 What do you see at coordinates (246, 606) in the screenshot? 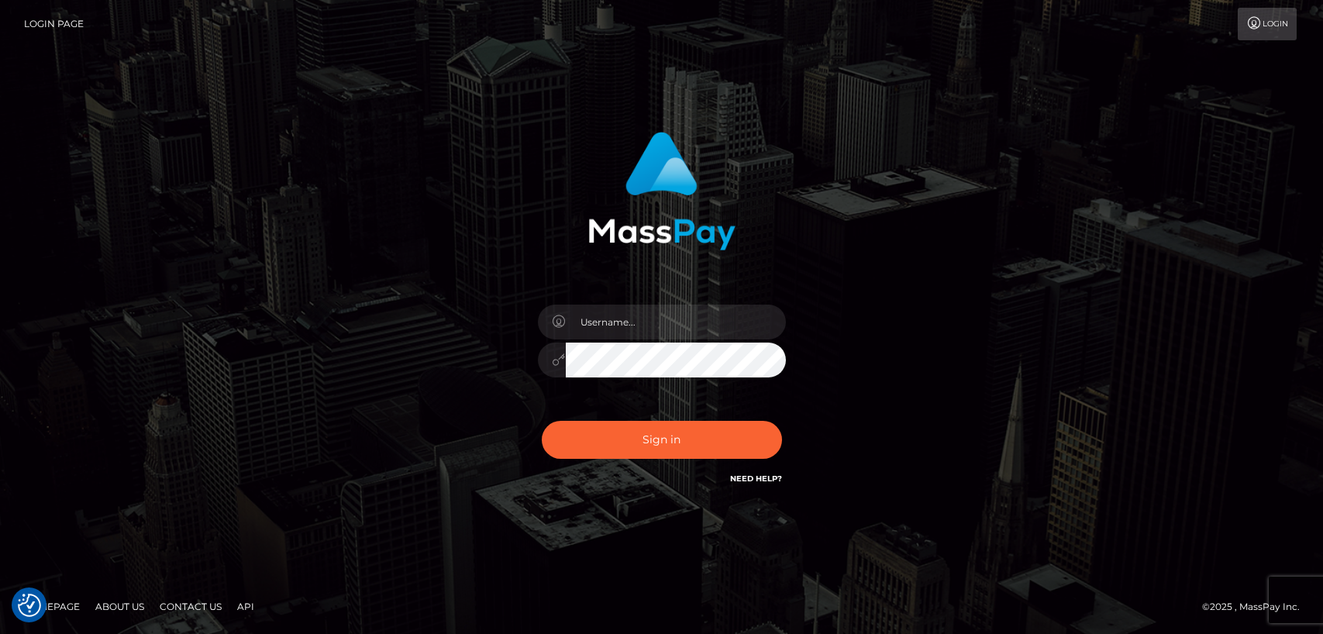
I see `a: API` at bounding box center [246, 606].